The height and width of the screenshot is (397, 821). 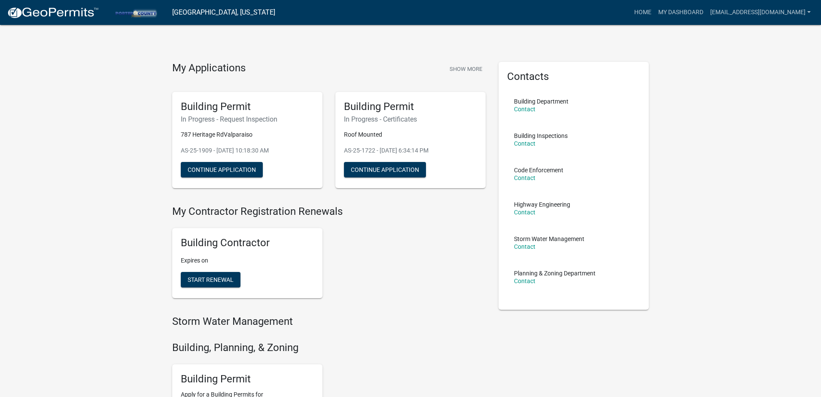 I want to click on h4: Storm Water Management, so click(x=329, y=321).